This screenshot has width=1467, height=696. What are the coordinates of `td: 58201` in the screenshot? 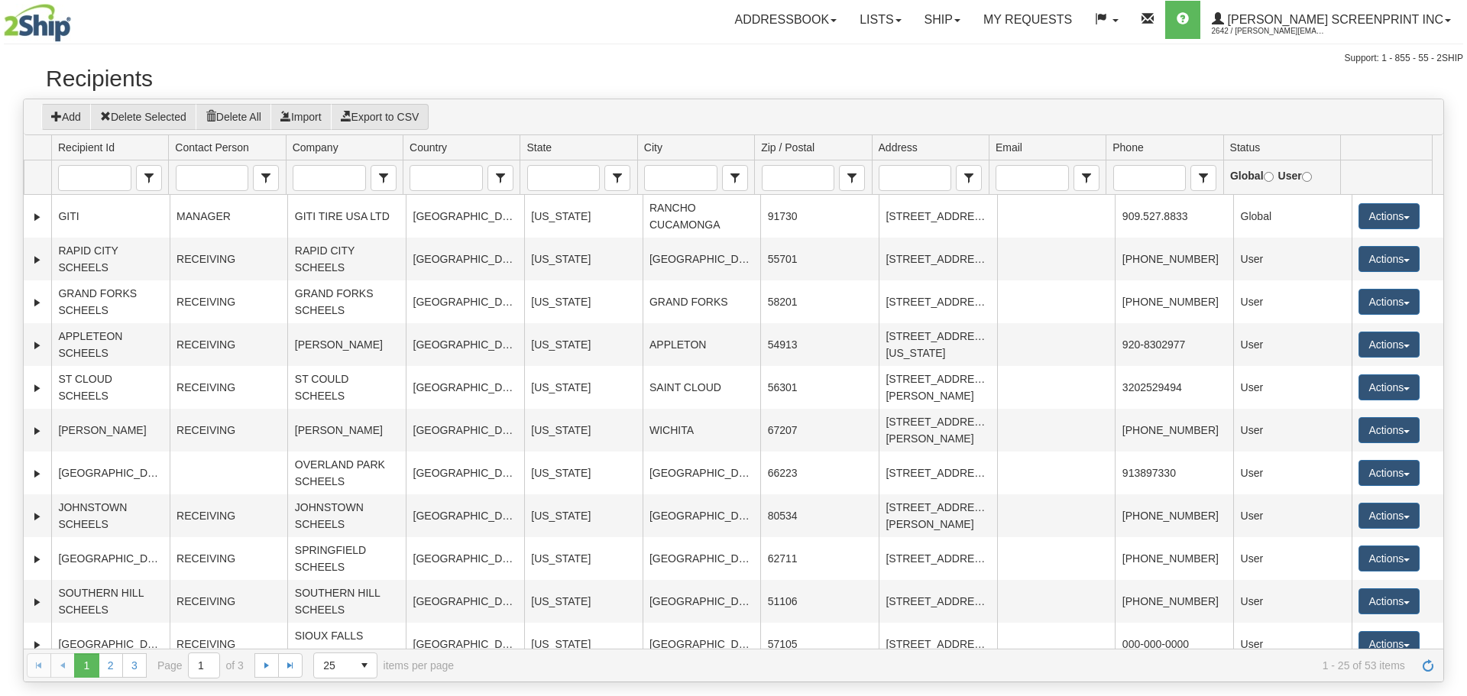 It's located at (819, 302).